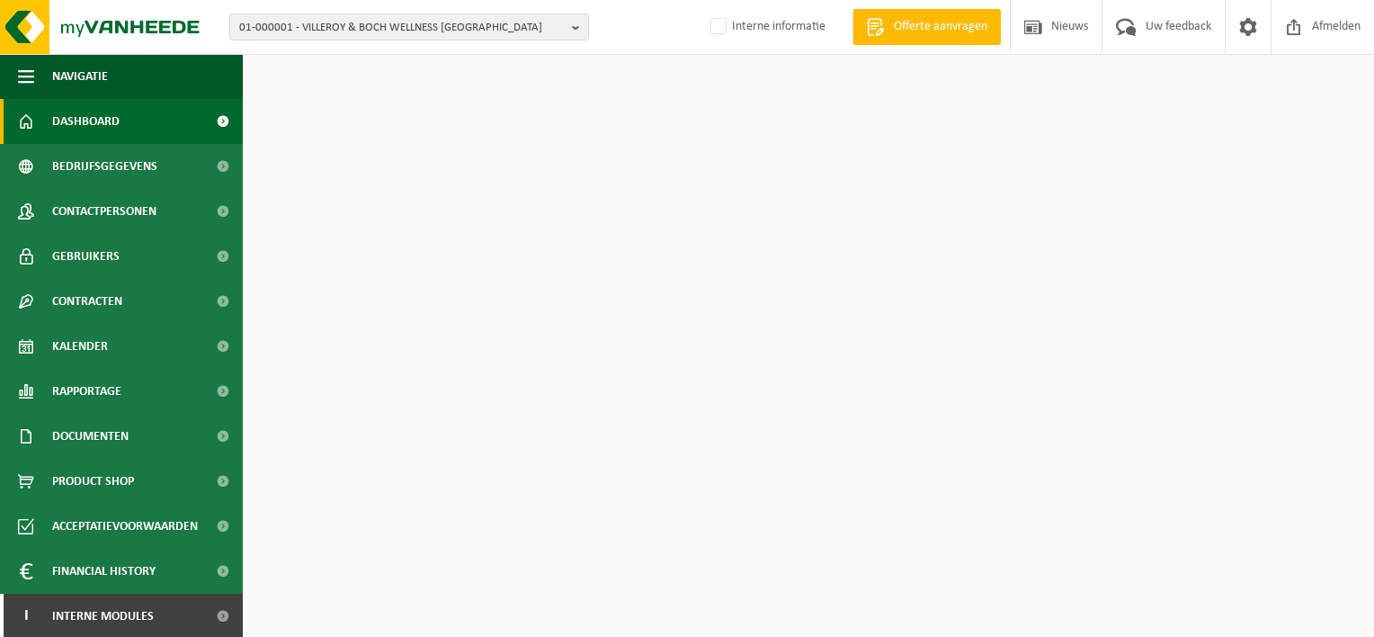  Describe the element at coordinates (80, 76) in the screenshot. I see `span: Navigatie` at that location.